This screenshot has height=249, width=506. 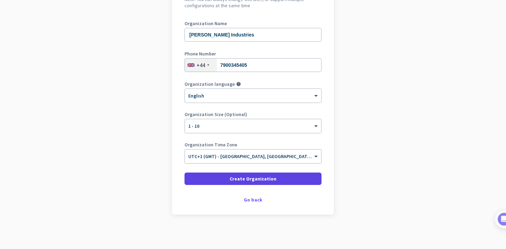 I want to click on label: Phone Number, so click(x=253, y=54).